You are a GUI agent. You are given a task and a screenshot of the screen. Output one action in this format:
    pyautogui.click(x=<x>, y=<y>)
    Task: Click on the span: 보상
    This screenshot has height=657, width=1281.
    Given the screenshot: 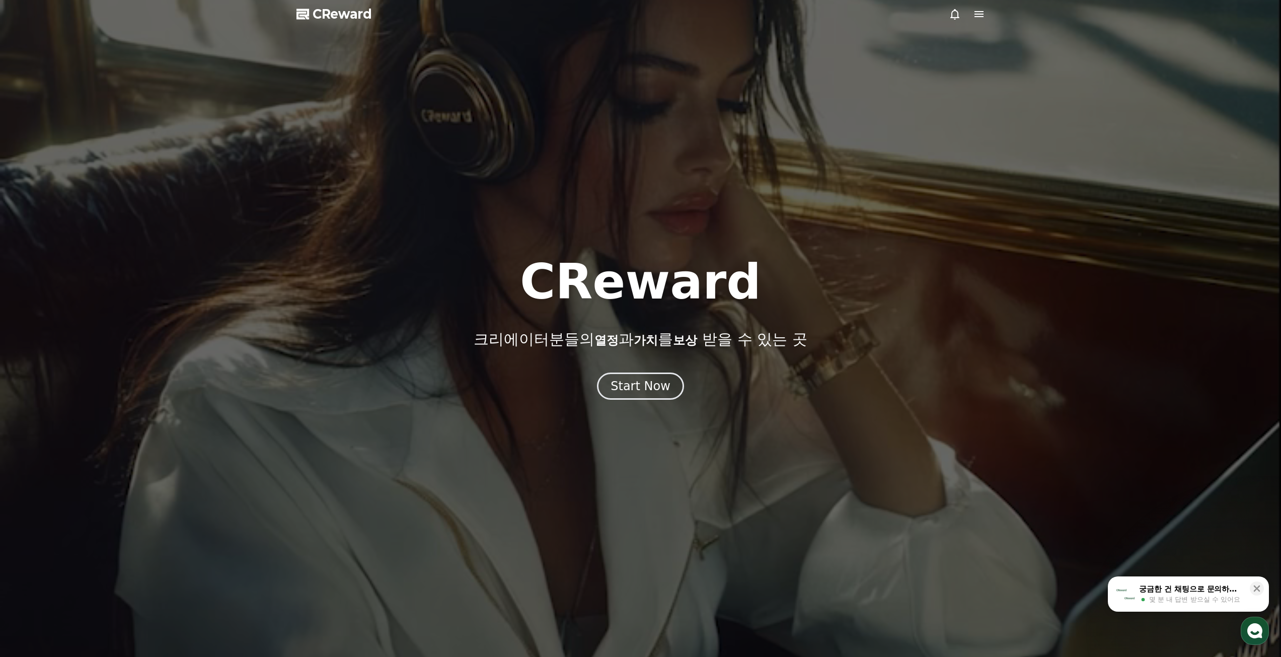 What is the action you would take?
    pyautogui.click(x=685, y=340)
    